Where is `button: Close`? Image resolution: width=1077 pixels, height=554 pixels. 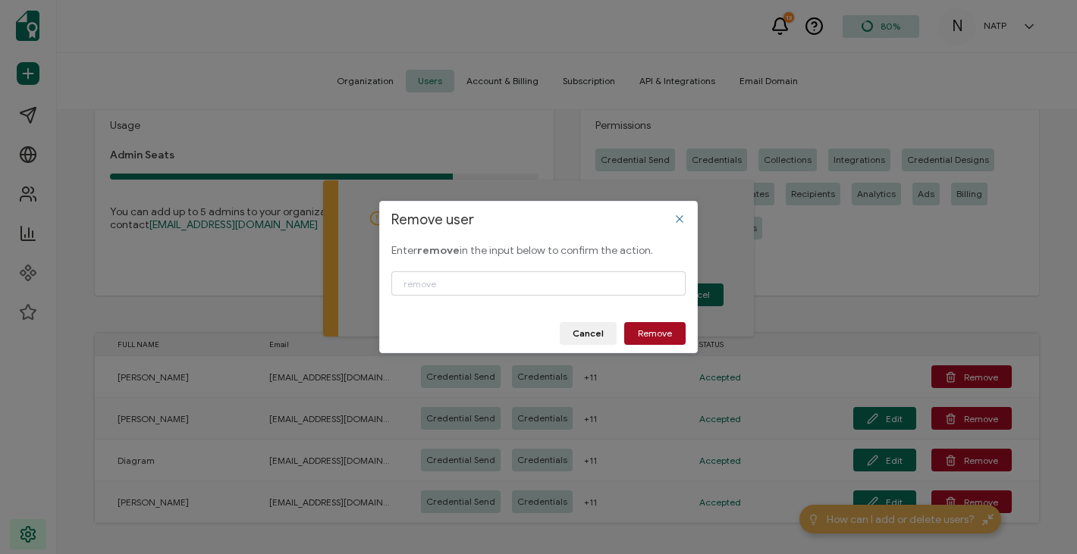
button: Close is located at coordinates (679, 219).